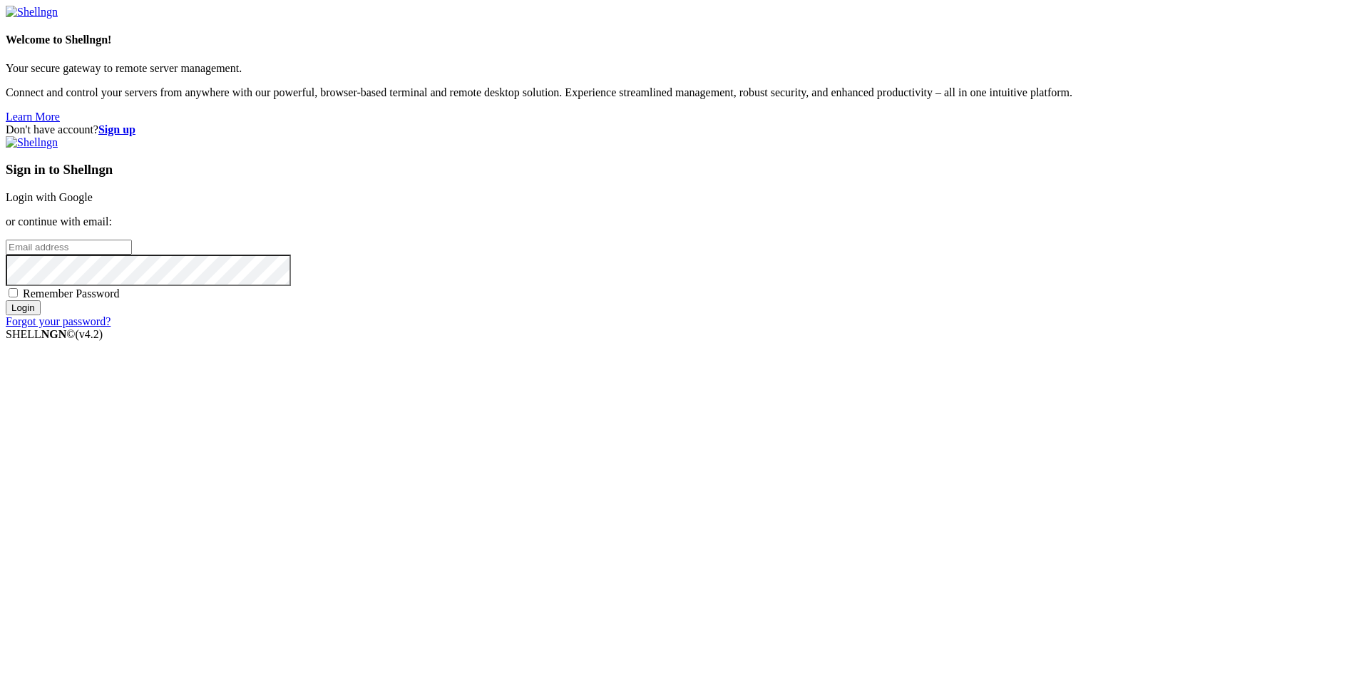 This screenshot has width=1369, height=674. I want to click on p: Connect and control your servers from anywhere with our powerful, browser-based terminal and remo..., so click(685, 93).